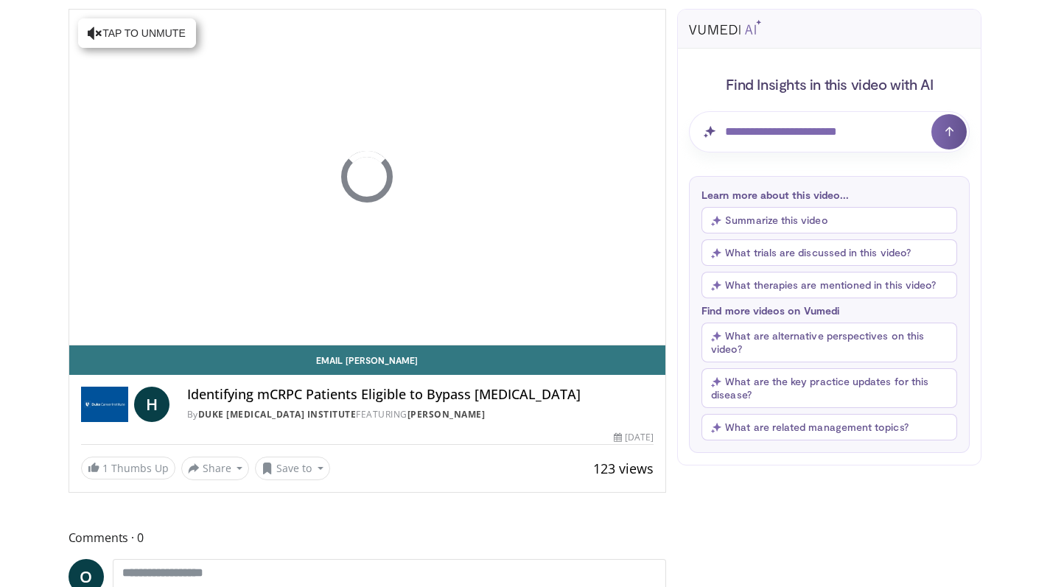 The height and width of the screenshot is (587, 1050). What do you see at coordinates (215, 469) in the screenshot?
I see `button: Share` at bounding box center [215, 469].